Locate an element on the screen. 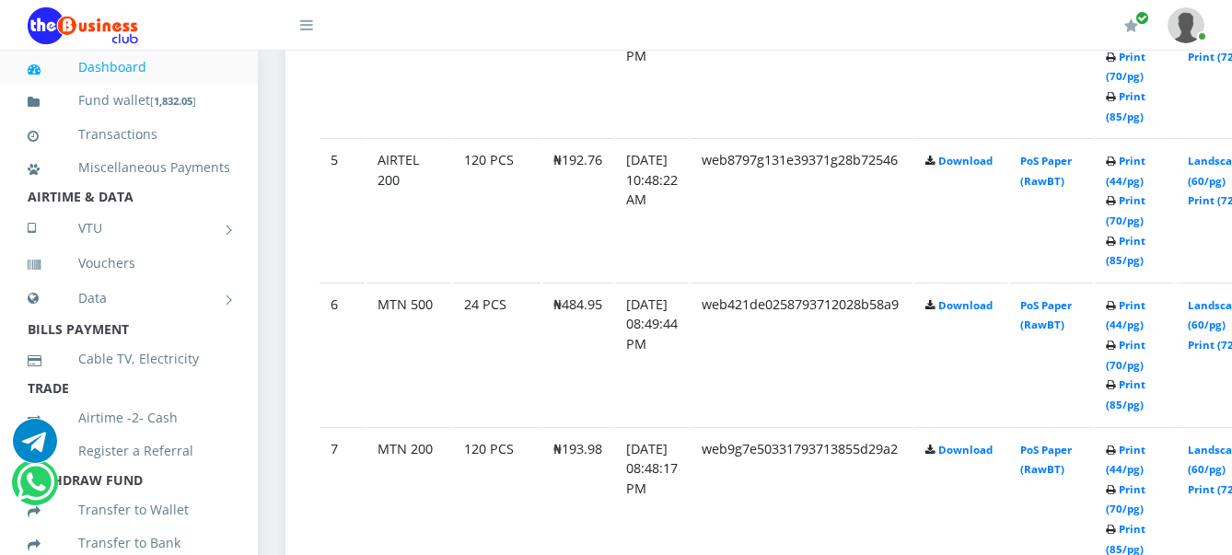 The image size is (1232, 555). i: Renew/Upgrade Subscription is located at coordinates (1131, 26).